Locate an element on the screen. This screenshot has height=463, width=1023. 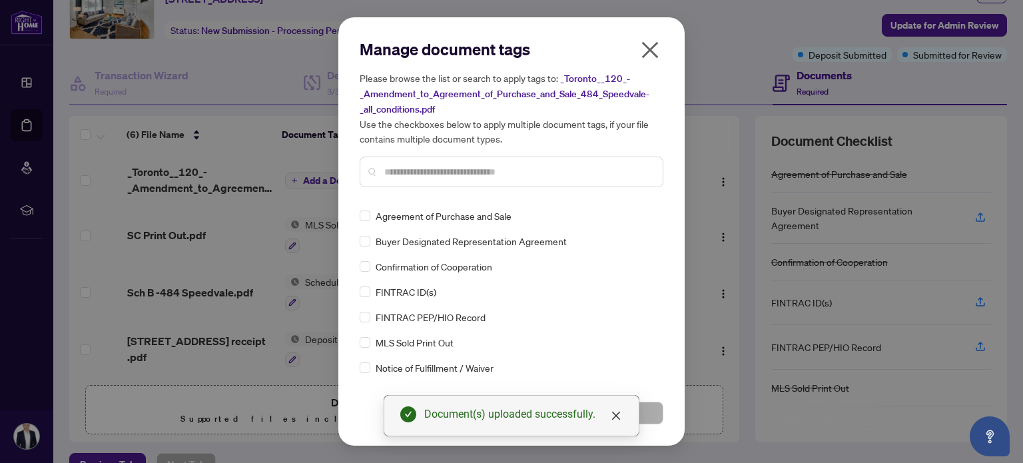
span: MLS Sold Print Out is located at coordinates (414, 342).